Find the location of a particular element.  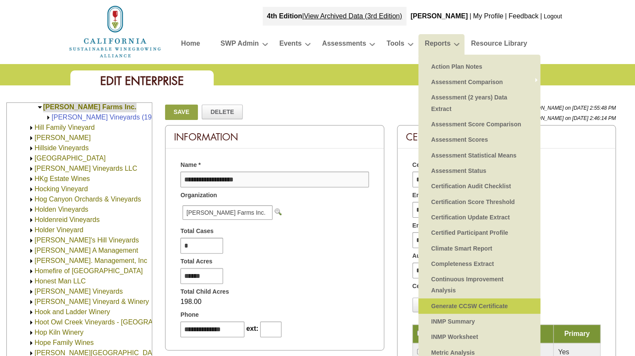

img: Expand Holder Vineyard is located at coordinates (31, 230).